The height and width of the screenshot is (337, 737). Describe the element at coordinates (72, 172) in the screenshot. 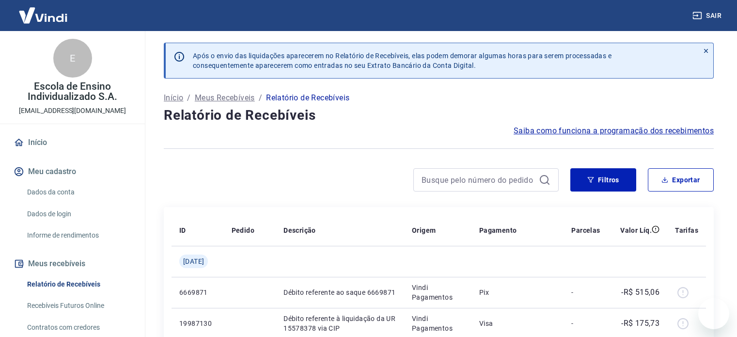

I see `button: Meu cadastro` at that location.